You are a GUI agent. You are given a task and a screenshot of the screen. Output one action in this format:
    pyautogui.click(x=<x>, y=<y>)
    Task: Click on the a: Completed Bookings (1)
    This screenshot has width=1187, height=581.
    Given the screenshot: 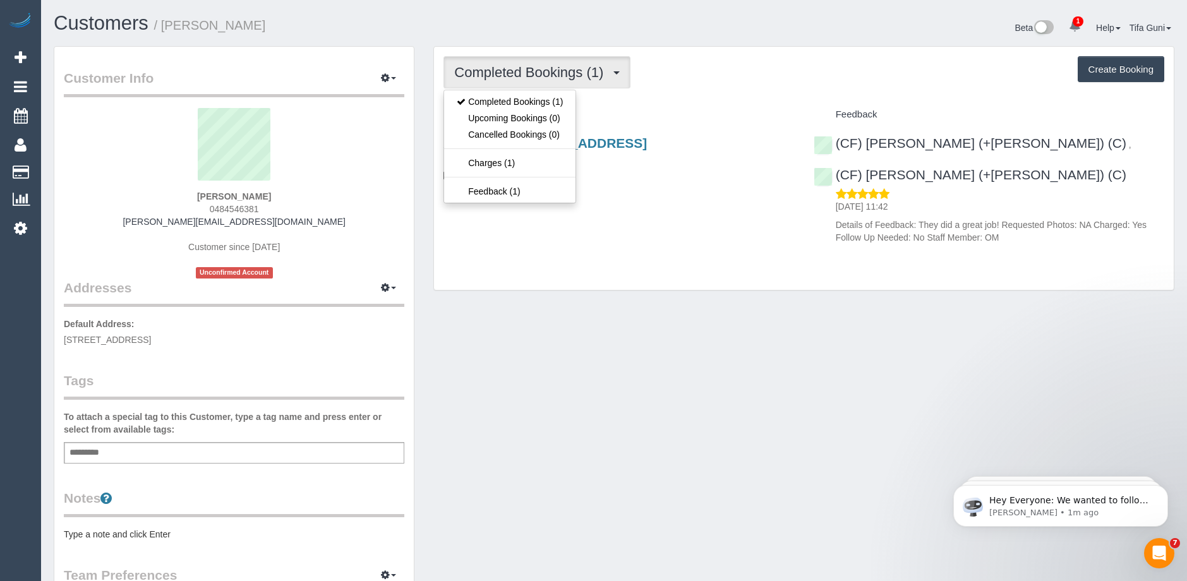 What is the action you would take?
    pyautogui.click(x=510, y=102)
    